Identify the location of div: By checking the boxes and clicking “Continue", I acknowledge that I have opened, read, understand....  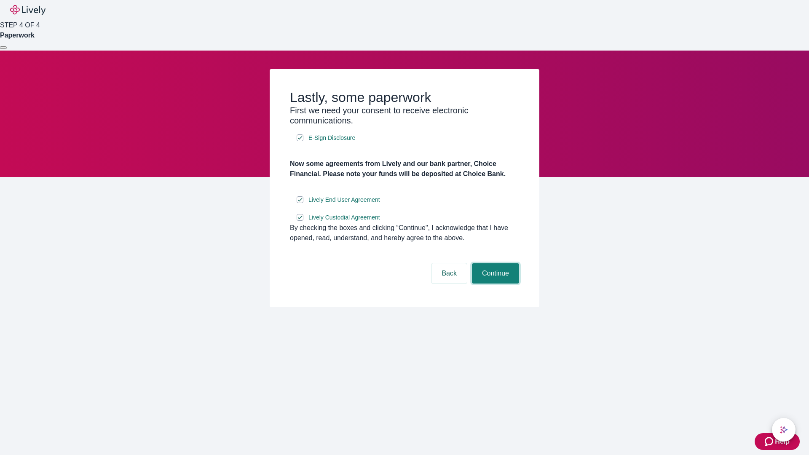
(404, 233).